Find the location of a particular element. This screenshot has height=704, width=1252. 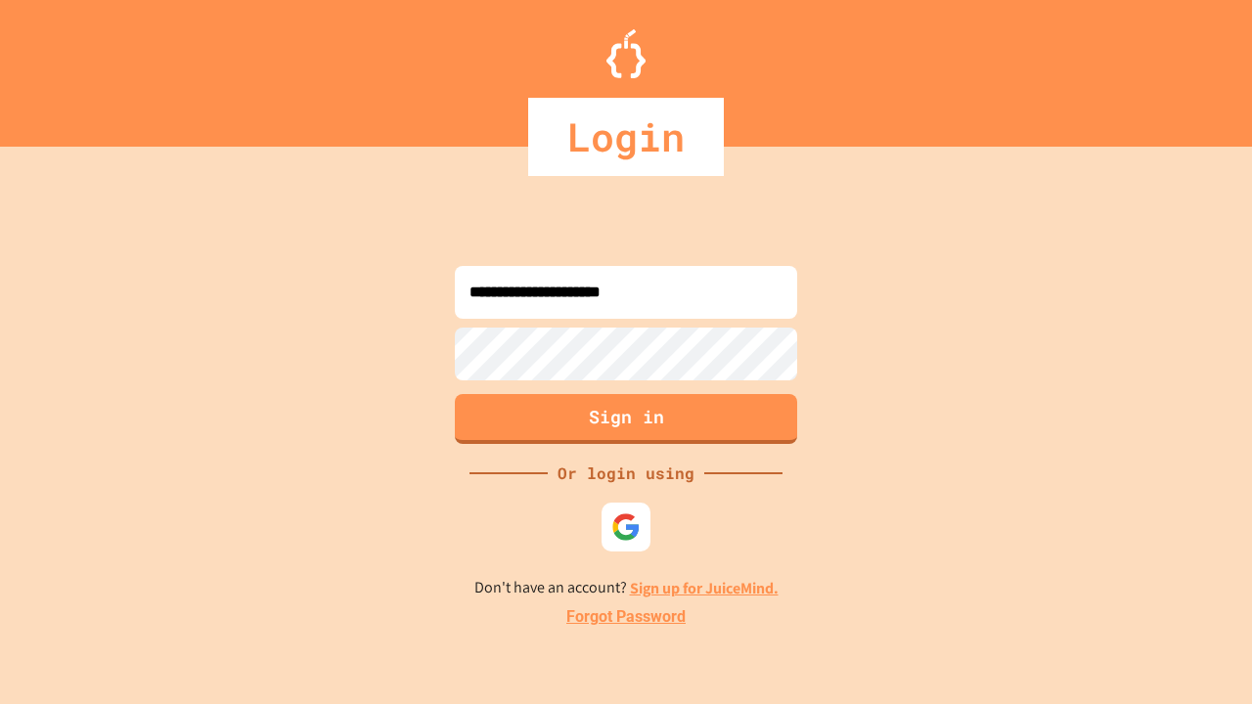

a: Sign up for JuiceMind. is located at coordinates (704, 588).